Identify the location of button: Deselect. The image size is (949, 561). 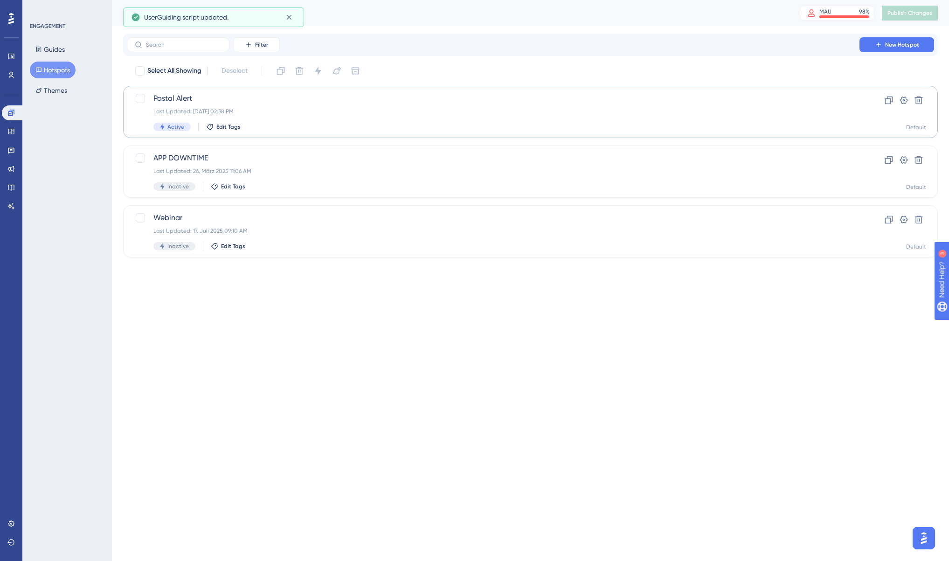
(235, 71).